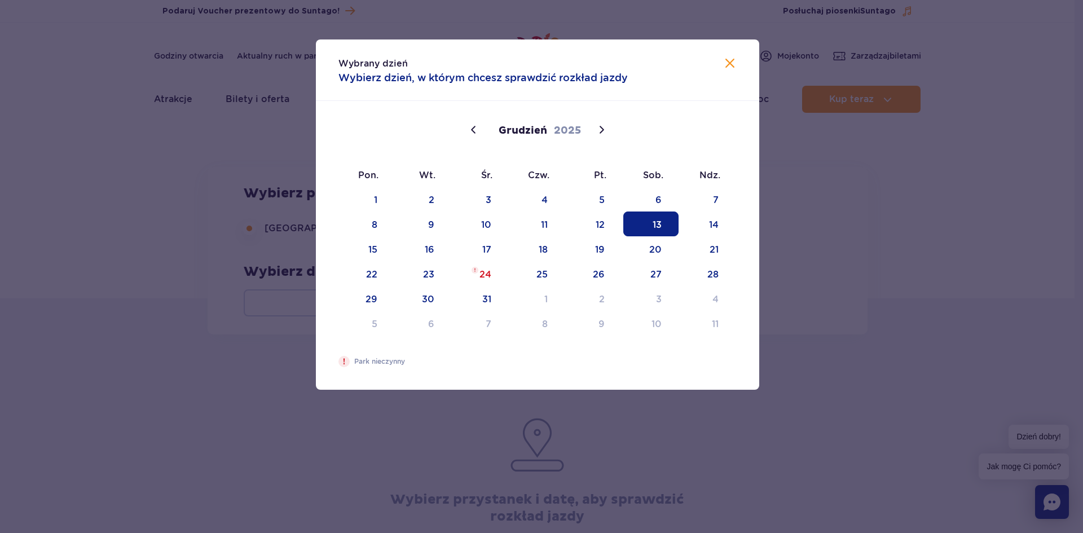 Image resolution: width=1083 pixels, height=533 pixels. Describe the element at coordinates (708, 298) in the screenshot. I see `span: Styczeń 4, 2026` at that location.